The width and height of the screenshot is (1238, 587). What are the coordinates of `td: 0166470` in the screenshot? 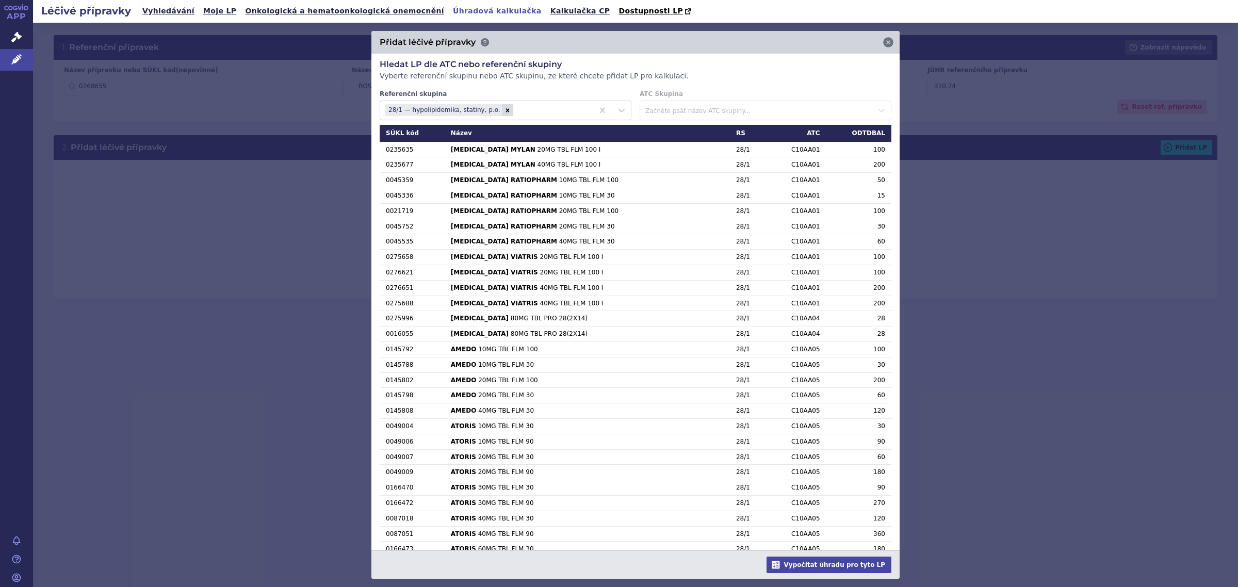 It's located at (412, 488).